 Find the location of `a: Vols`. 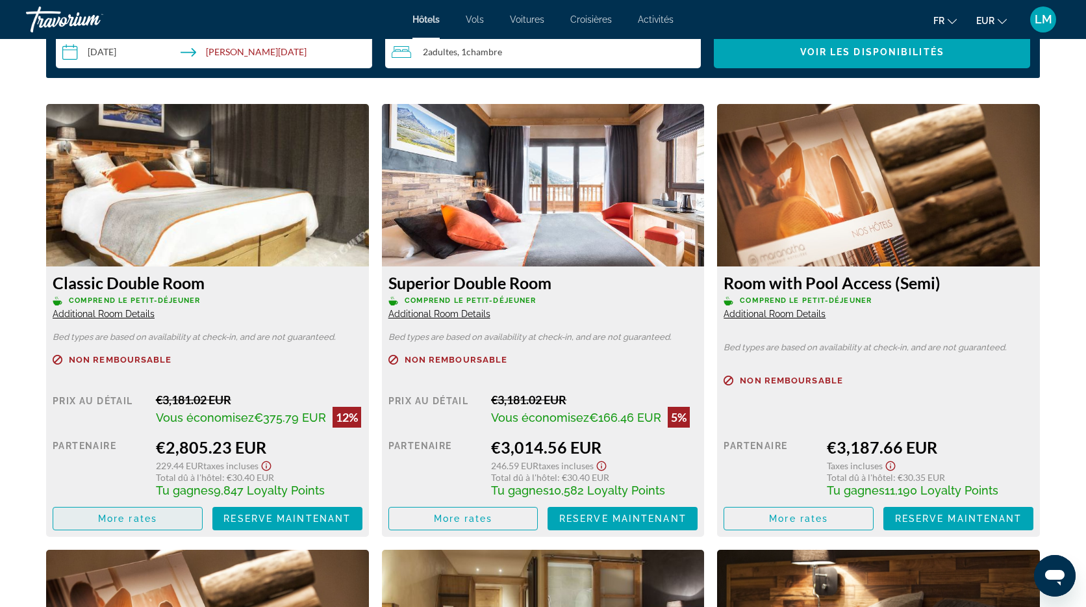

a: Vols is located at coordinates (475, 19).